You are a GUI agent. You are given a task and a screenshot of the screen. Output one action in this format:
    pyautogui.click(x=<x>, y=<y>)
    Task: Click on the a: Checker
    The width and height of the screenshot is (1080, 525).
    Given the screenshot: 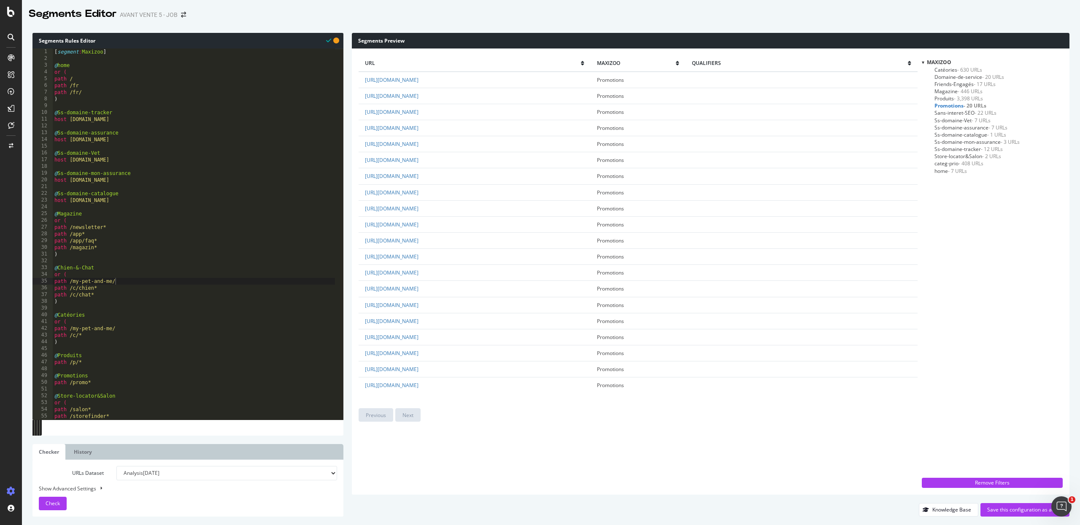 What is the action you would take?
    pyautogui.click(x=49, y=452)
    